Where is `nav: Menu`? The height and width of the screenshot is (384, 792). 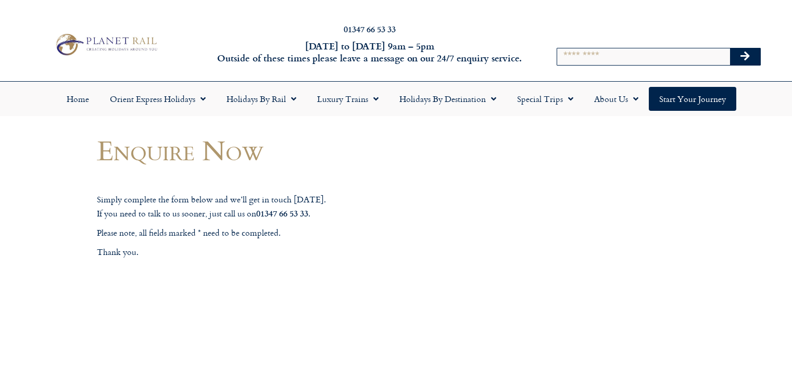 nav: Menu is located at coordinates (396, 99).